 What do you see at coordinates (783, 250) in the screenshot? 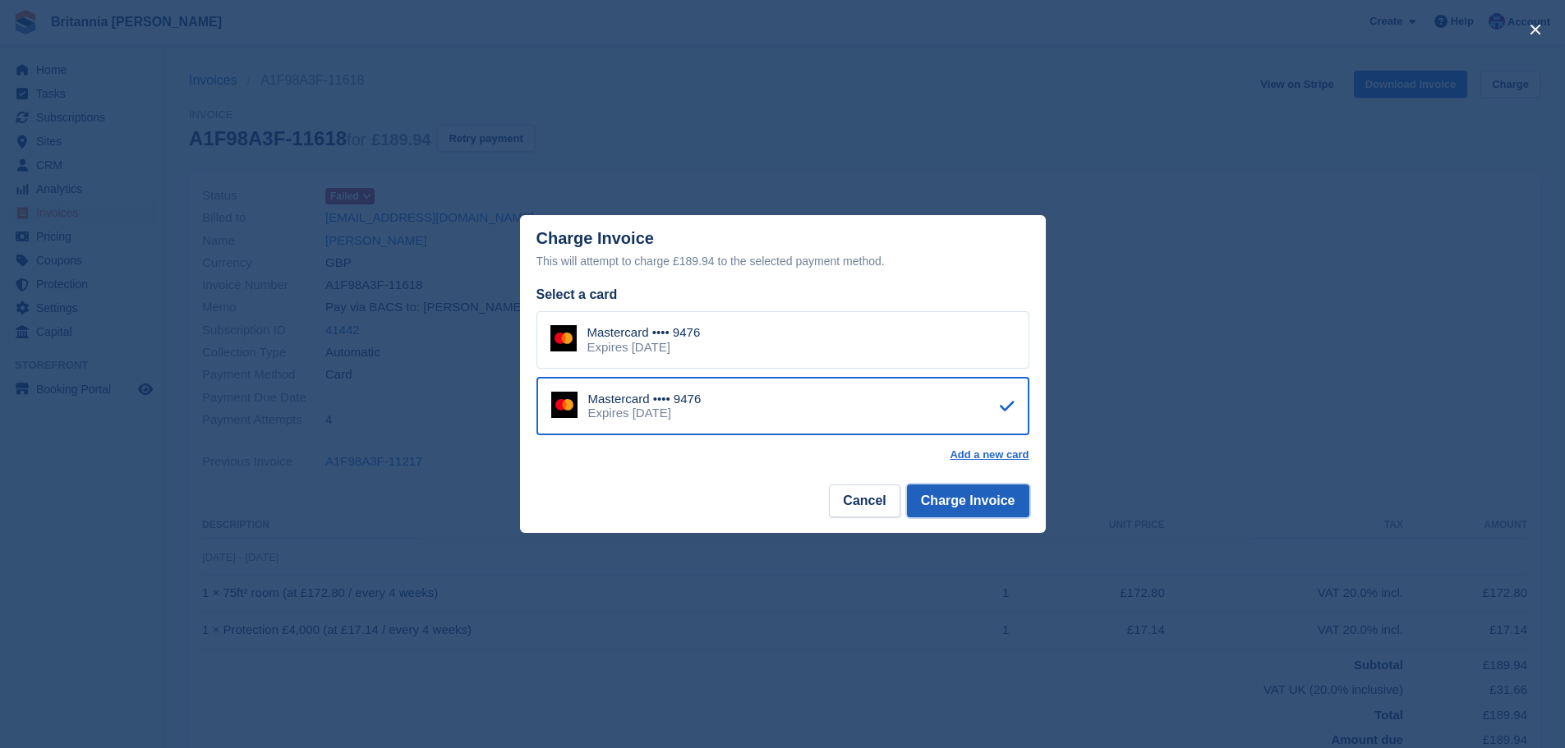
I see `div: Charge Invoice` at bounding box center [783, 250].